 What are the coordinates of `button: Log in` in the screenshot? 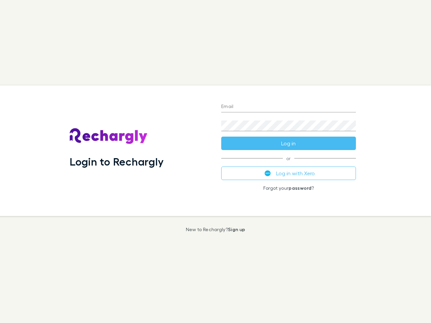 It's located at (289, 143).